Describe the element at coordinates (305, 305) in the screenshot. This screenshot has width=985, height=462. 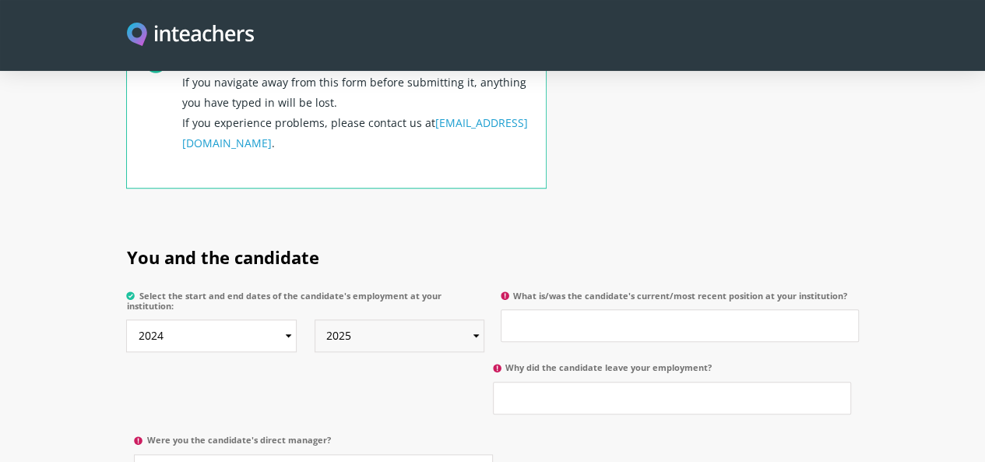
I see `label: Select the start and end dates of the candidate's employment at your institution:` at that location.